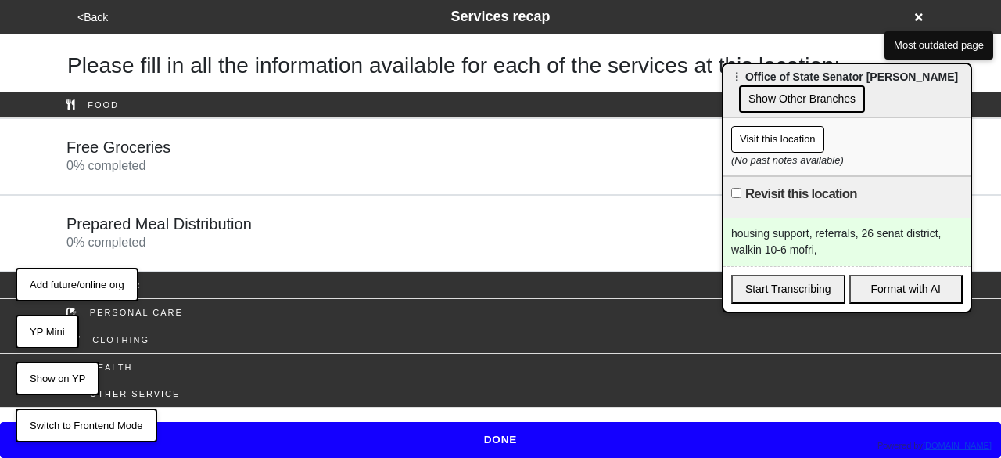 The image size is (1001, 458). What do you see at coordinates (77, 285) in the screenshot?
I see `button: Add future/online org` at bounding box center [77, 285].